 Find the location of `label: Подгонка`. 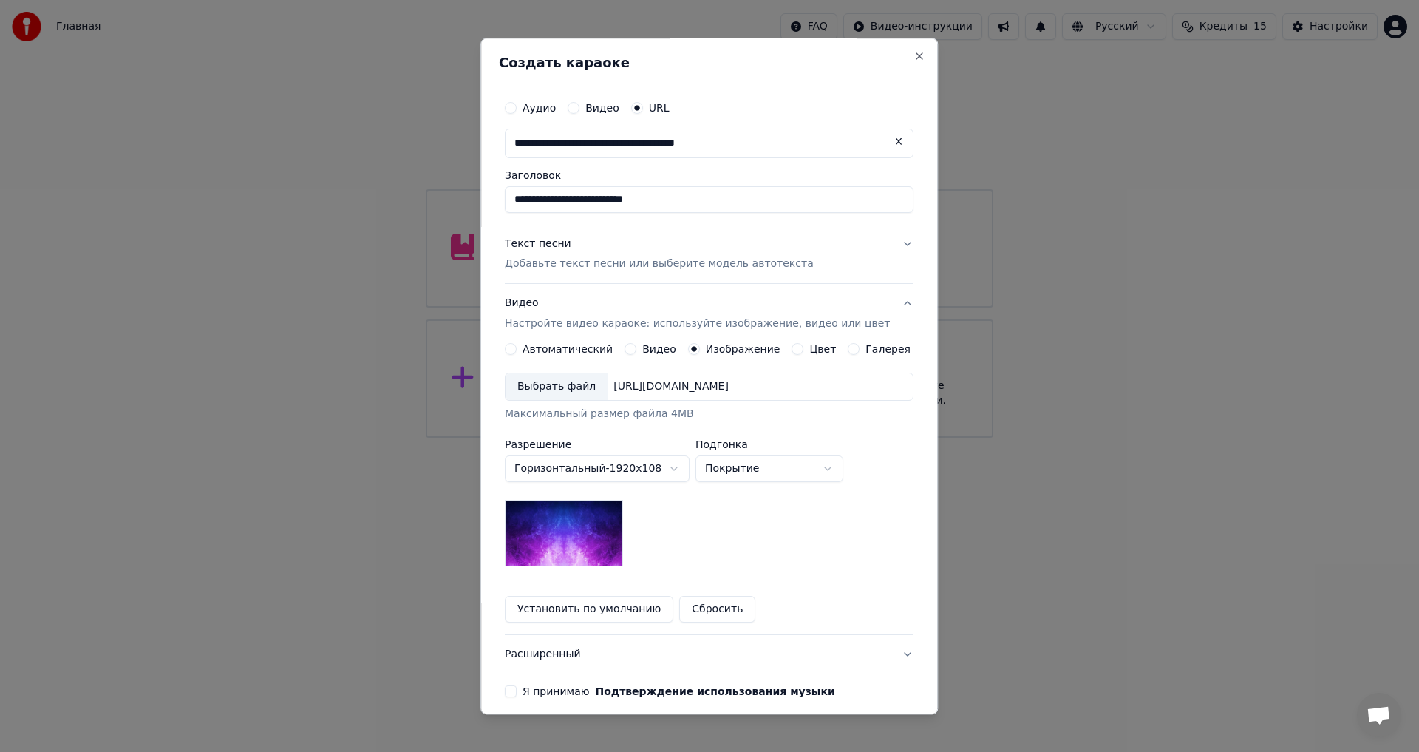

label: Подгонка is located at coordinates (769, 445).